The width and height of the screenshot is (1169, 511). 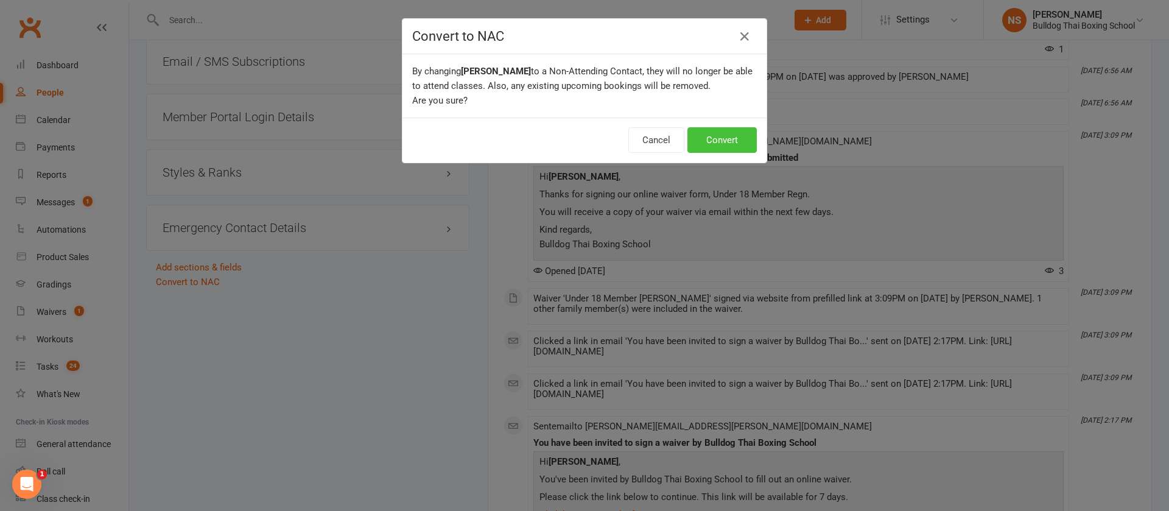 I want to click on button: Convert, so click(x=722, y=140).